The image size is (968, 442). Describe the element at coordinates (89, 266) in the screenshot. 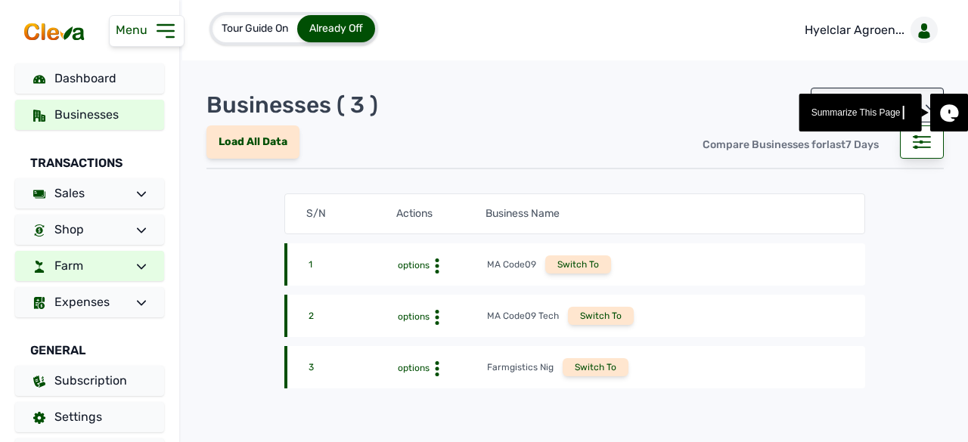

I see `a: Farm` at that location.